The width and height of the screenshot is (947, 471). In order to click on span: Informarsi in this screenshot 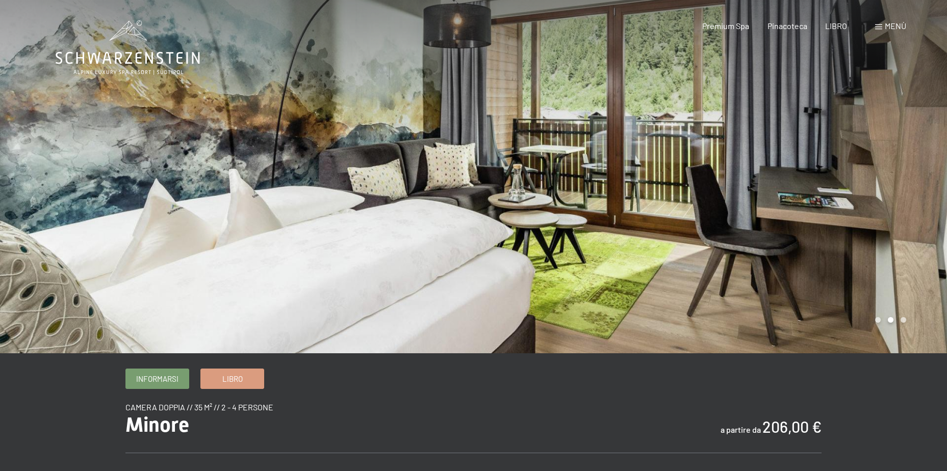, I will do `click(157, 379)`.